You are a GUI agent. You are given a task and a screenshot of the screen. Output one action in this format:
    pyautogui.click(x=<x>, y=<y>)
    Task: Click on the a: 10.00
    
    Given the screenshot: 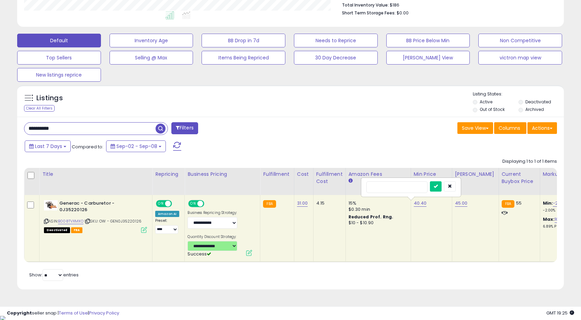 What is the action you would take?
    pyautogui.click(x=561, y=220)
    